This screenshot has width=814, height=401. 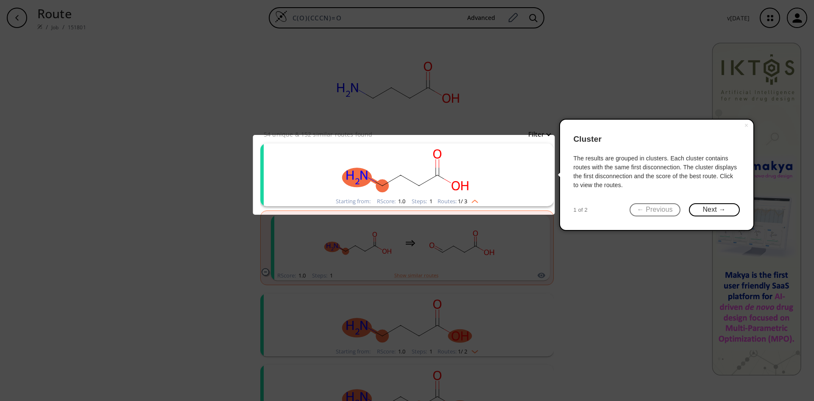 I want to click on span: 1.0, so click(x=401, y=201).